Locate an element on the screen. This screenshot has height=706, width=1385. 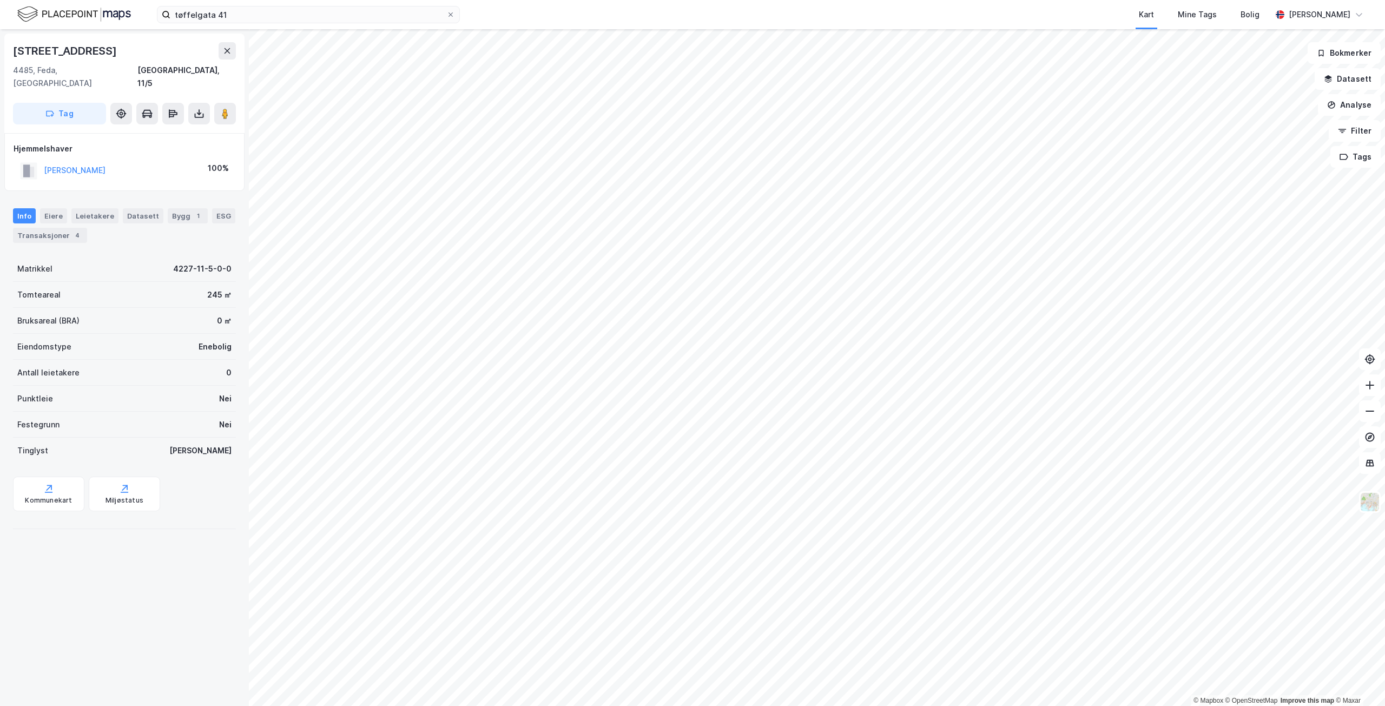
div: Antall leietakere is located at coordinates (48, 373).